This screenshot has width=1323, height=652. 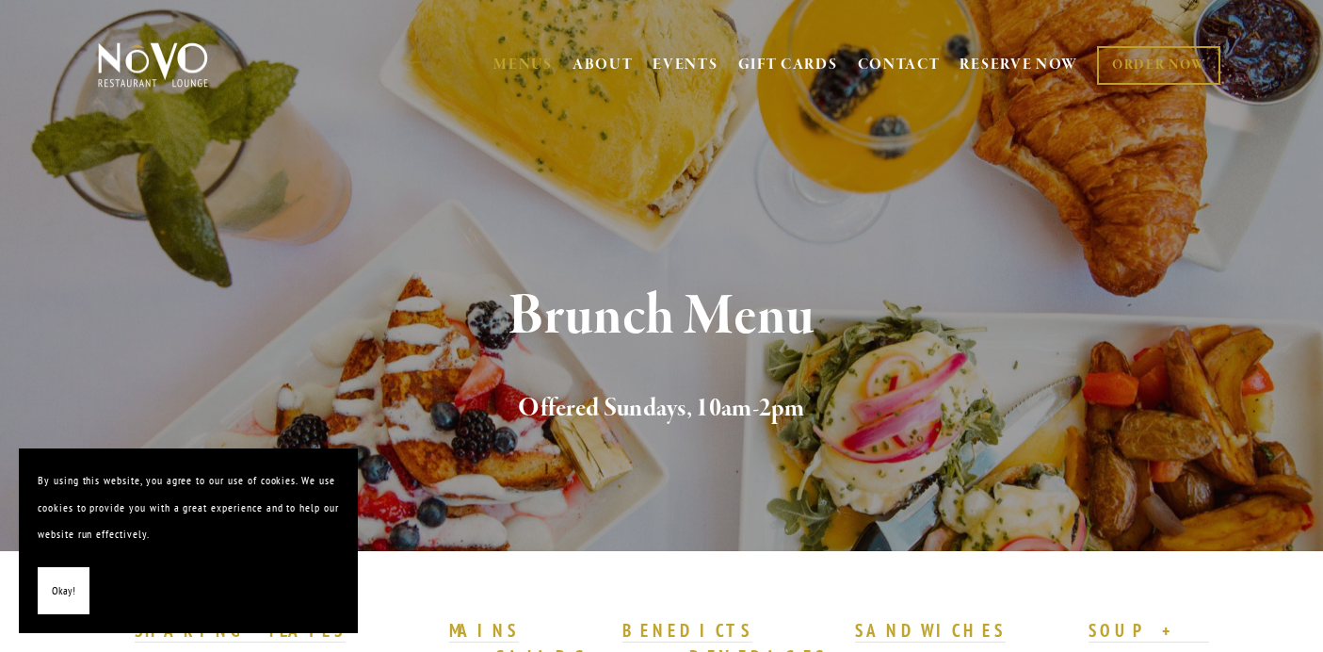 What do you see at coordinates (688, 630) in the screenshot?
I see `strong: BENEDICTS` at bounding box center [688, 630].